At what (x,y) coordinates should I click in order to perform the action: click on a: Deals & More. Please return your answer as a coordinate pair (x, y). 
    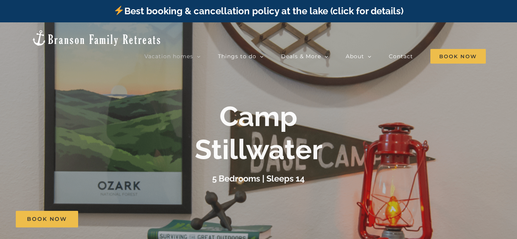
    Looking at the image, I should click on (305, 56).